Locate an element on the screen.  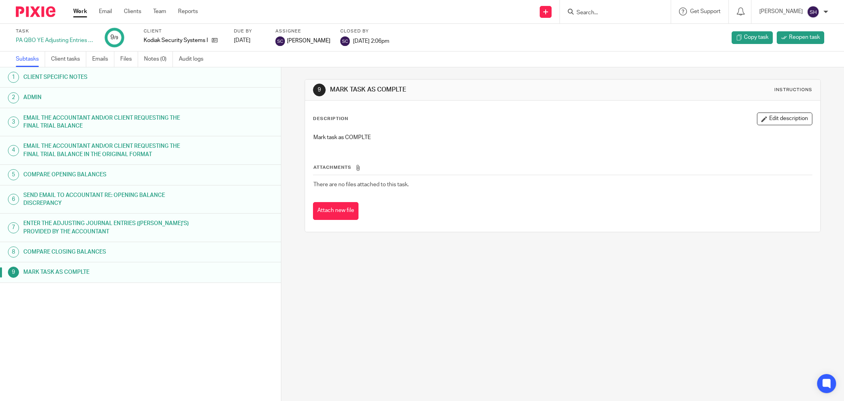
span: Reopen task is located at coordinates (805, 37).